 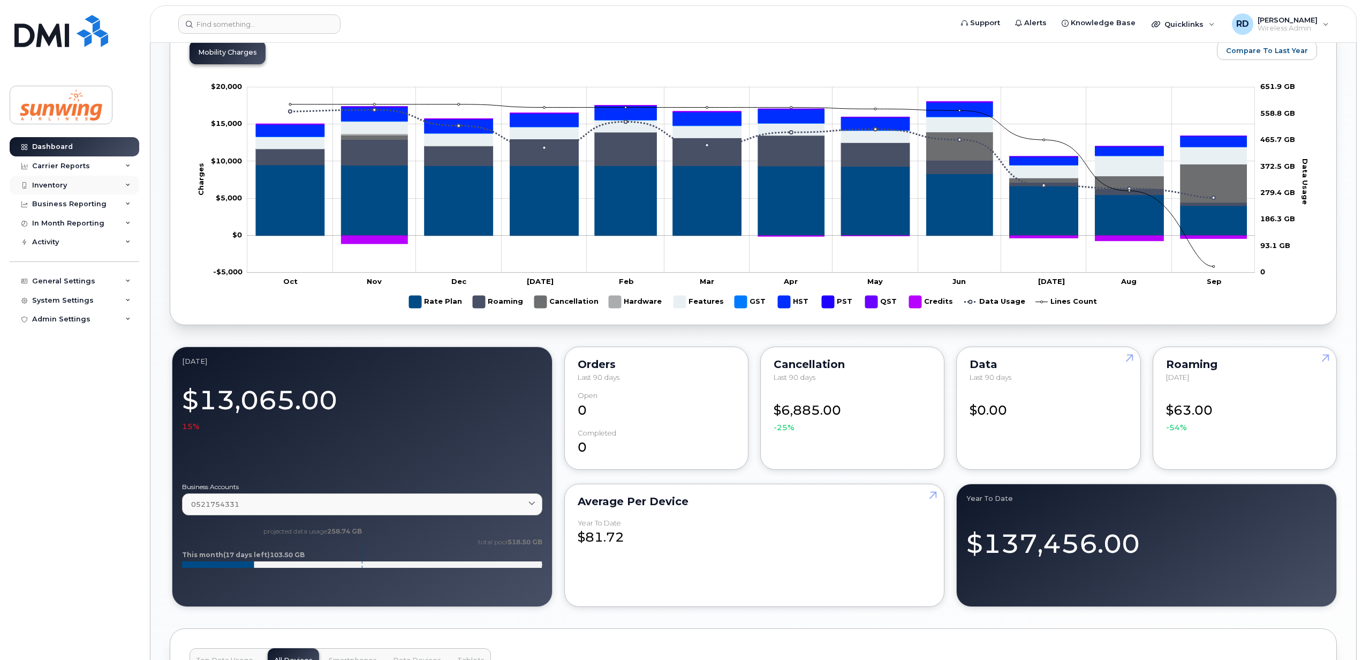 What do you see at coordinates (755, 501) in the screenshot?
I see `div: Average per Device` at bounding box center [755, 501].